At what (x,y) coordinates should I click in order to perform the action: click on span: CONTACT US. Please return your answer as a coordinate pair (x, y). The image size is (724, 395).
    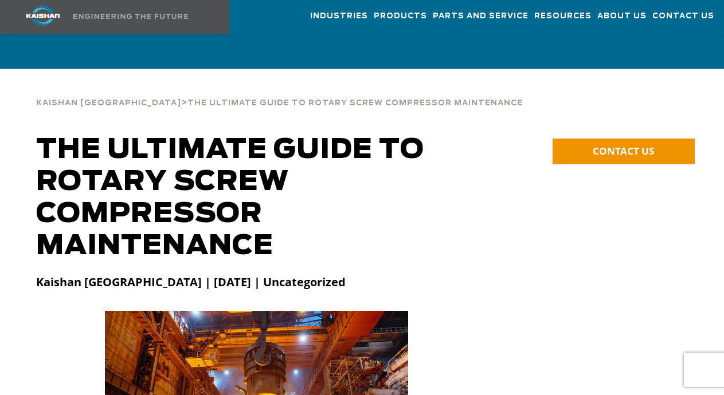
    Looking at the image, I should click on (623, 151).